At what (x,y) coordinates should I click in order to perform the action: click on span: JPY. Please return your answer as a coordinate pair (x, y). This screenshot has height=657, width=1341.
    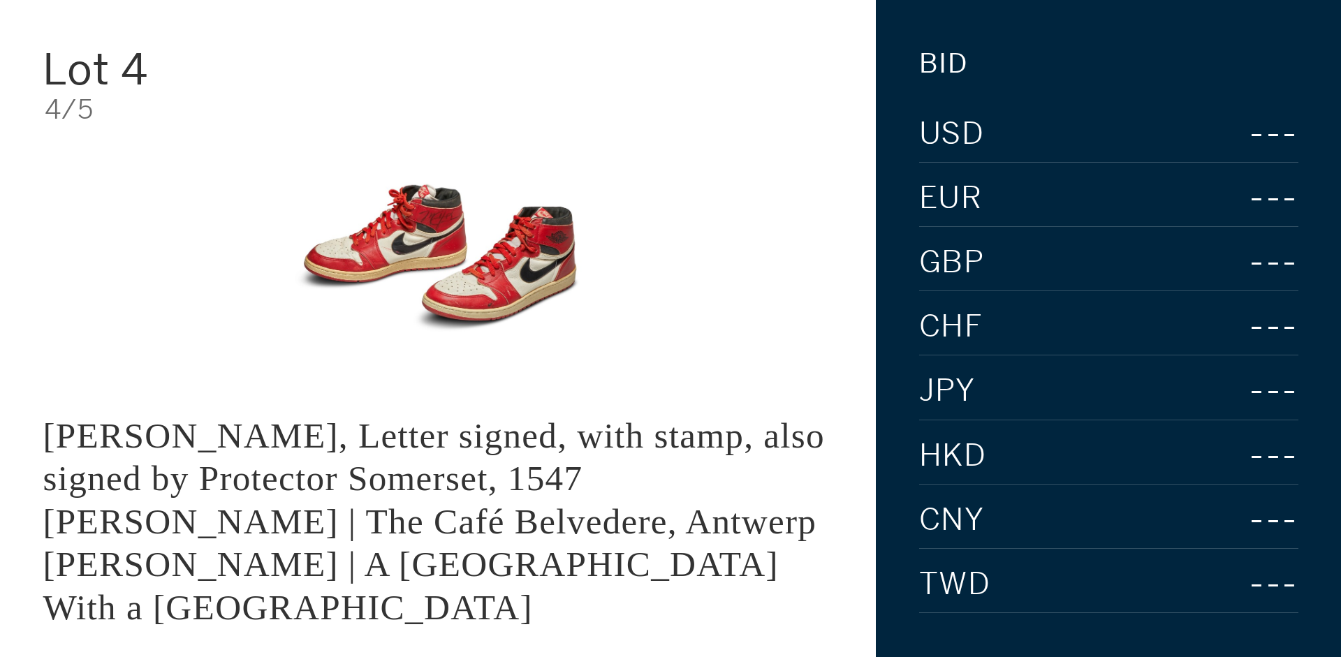
    Looking at the image, I should click on (947, 391).